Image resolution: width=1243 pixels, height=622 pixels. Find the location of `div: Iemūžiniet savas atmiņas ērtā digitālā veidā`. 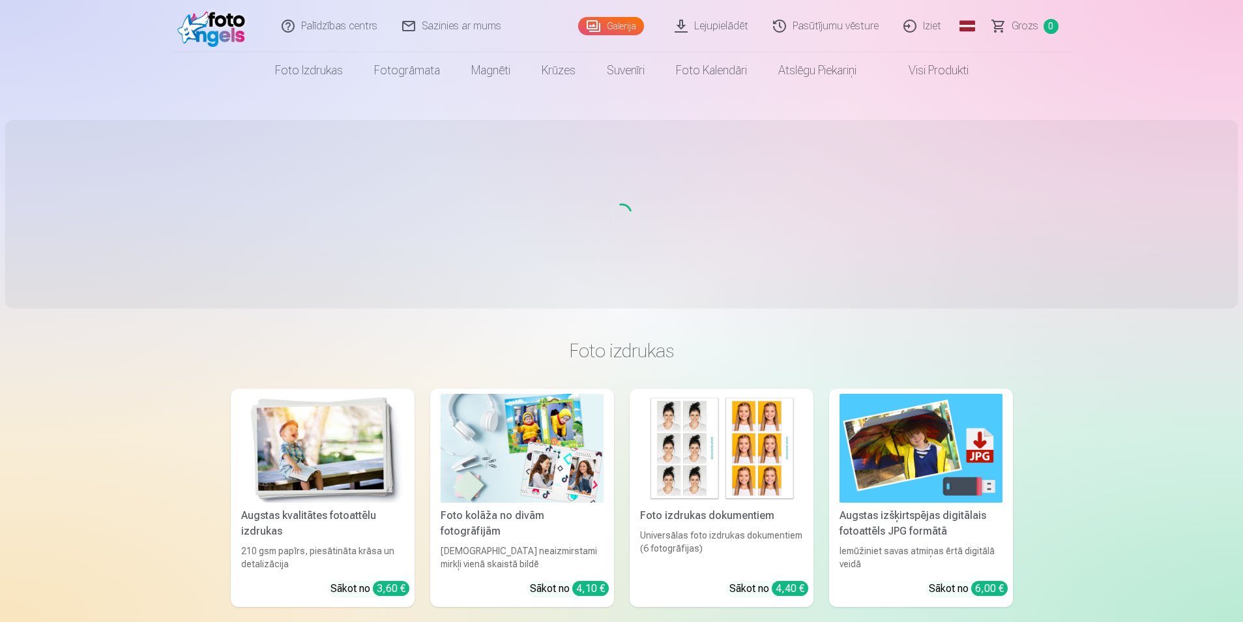

div: Iemūžiniet savas atmiņas ērtā digitālā veidā is located at coordinates (921, 557).